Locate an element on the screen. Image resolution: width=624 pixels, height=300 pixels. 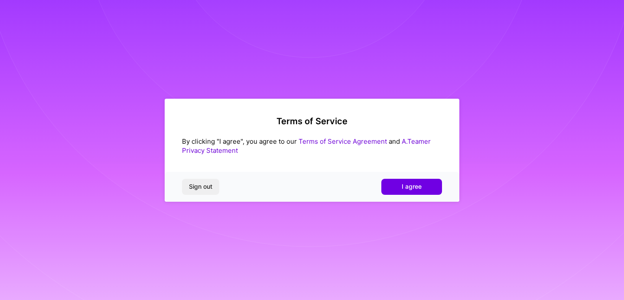
button: Sign out is located at coordinates (201, 187).